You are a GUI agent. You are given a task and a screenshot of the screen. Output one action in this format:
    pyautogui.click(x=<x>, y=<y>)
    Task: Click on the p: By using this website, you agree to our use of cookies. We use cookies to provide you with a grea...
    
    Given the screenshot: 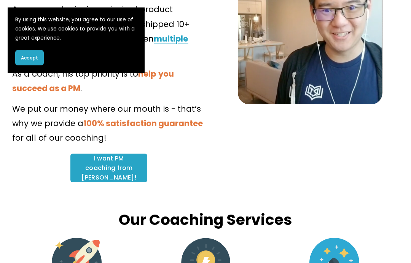 What is the action you would take?
    pyautogui.click(x=76, y=29)
    